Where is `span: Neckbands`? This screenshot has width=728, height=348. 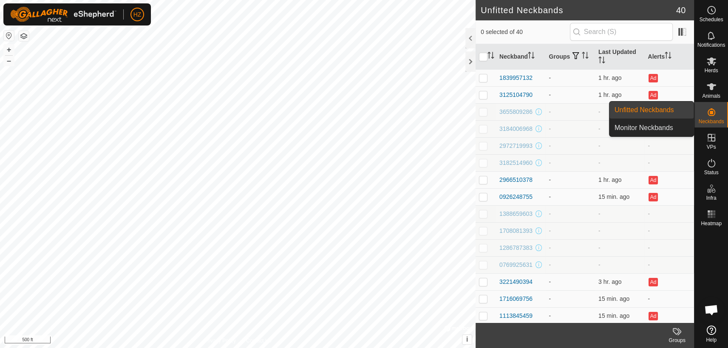
span: Neckbands is located at coordinates (711, 122).